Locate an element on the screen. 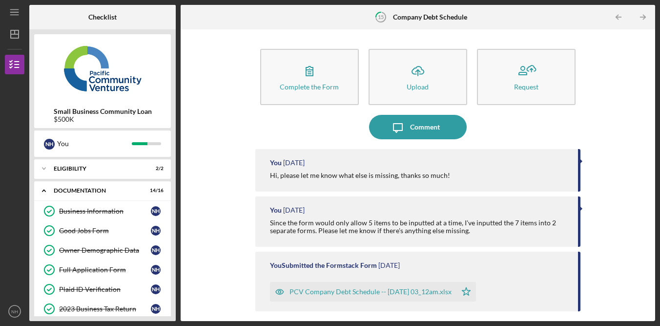 The height and width of the screenshot is (326, 660). div: 2023 Business Tax Return is located at coordinates (105, 308).